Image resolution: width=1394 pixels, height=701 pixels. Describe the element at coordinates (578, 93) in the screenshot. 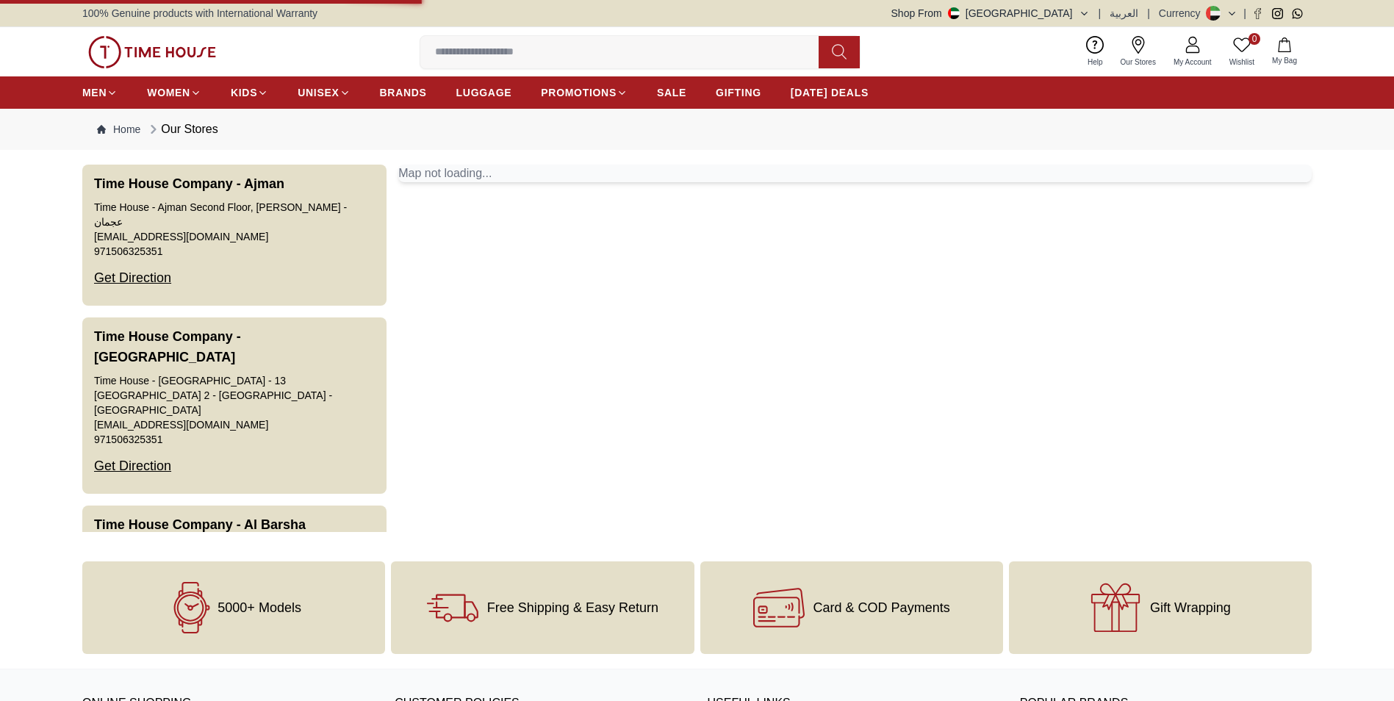

I see `span: PROMOTIONS` at that location.